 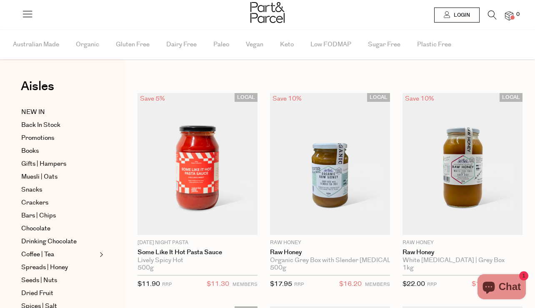 I want to click on span: Chocolate, so click(x=36, y=228).